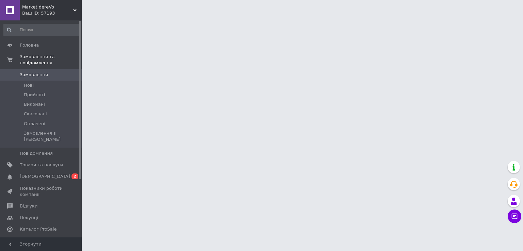 Image resolution: width=523 pixels, height=251 pixels. I want to click on span: 2, so click(75, 176).